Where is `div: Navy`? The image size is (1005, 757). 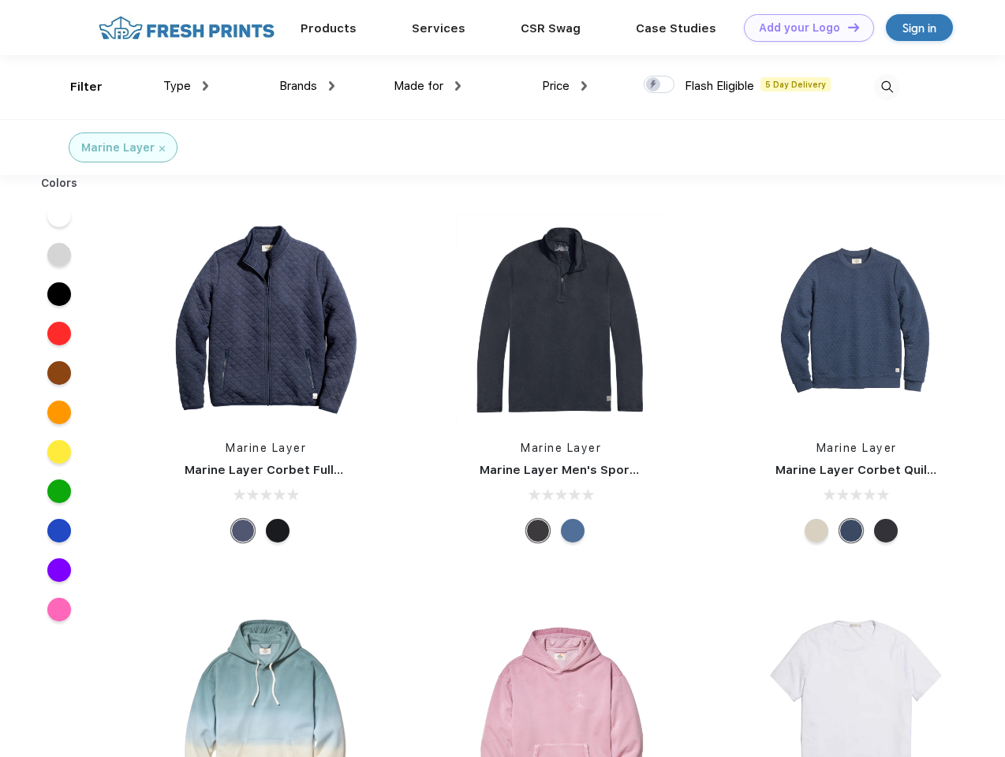 div: Navy is located at coordinates (243, 531).